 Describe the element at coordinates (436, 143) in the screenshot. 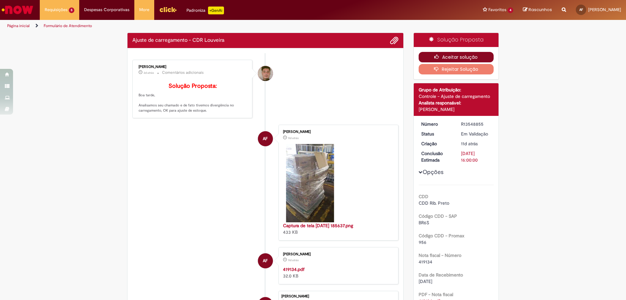

I see `dt: Criação` at that location.